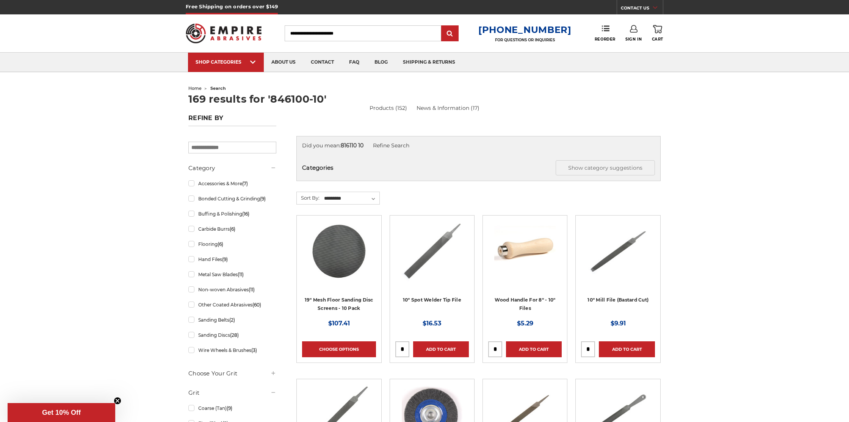 This screenshot has height=422, width=849. Describe the element at coordinates (339, 350) in the screenshot. I see `a: Choose Options` at that location.